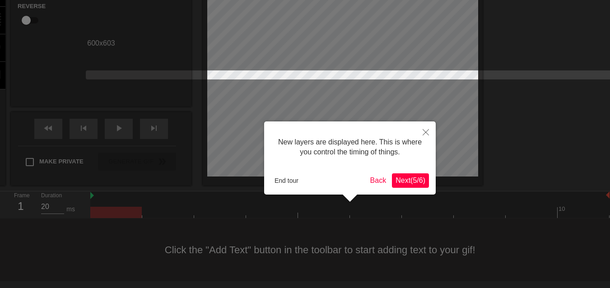  I want to click on button: End tour, so click(286, 181).